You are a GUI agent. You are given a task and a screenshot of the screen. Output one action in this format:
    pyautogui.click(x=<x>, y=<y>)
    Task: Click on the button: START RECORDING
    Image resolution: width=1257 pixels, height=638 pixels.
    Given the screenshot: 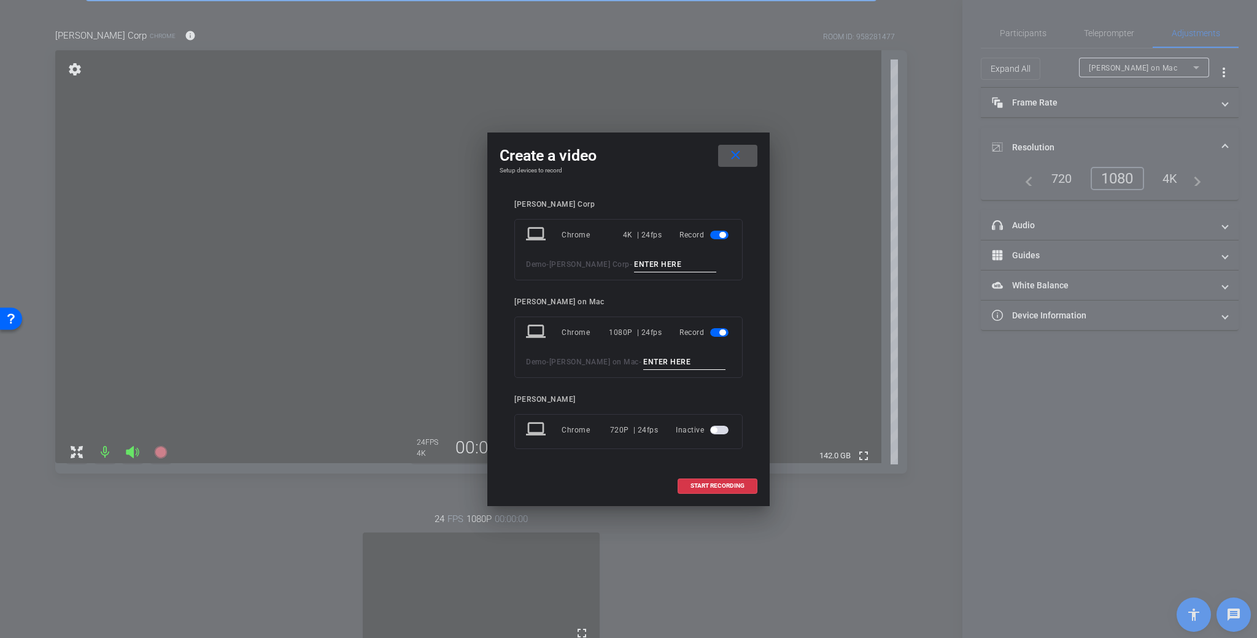 What is the action you would take?
    pyautogui.click(x=718, y=486)
    